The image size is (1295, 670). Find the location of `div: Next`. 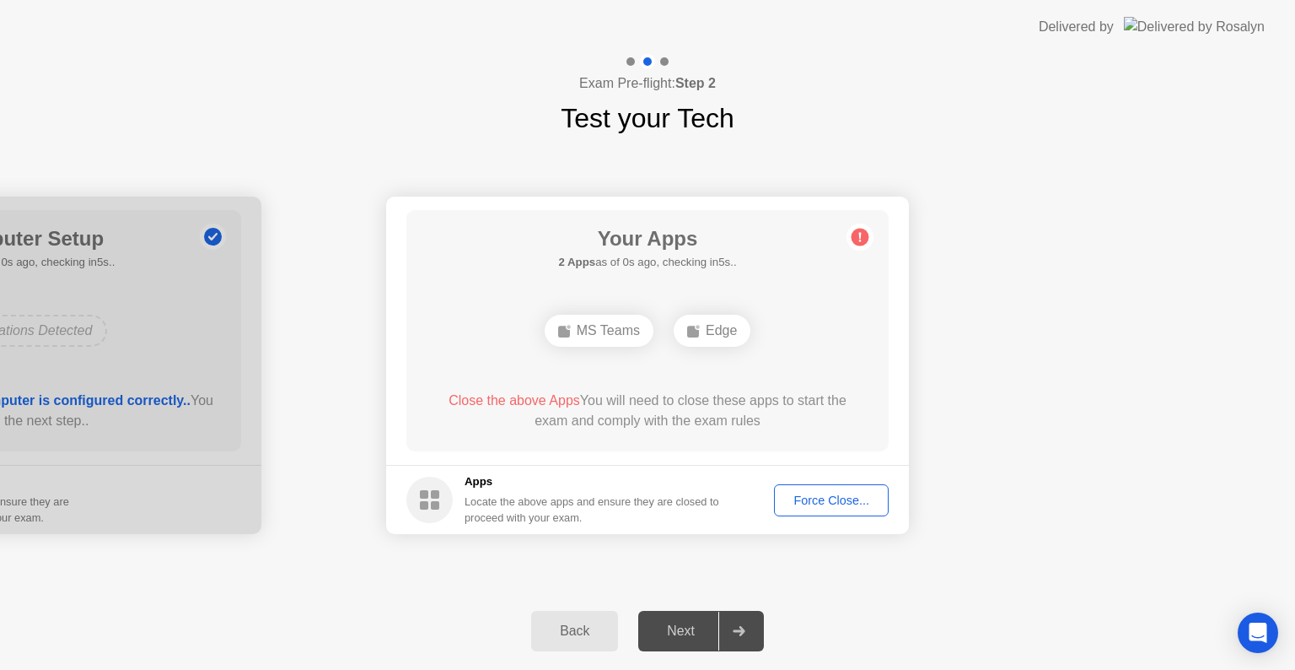

div: Next is located at coordinates (681, 631).